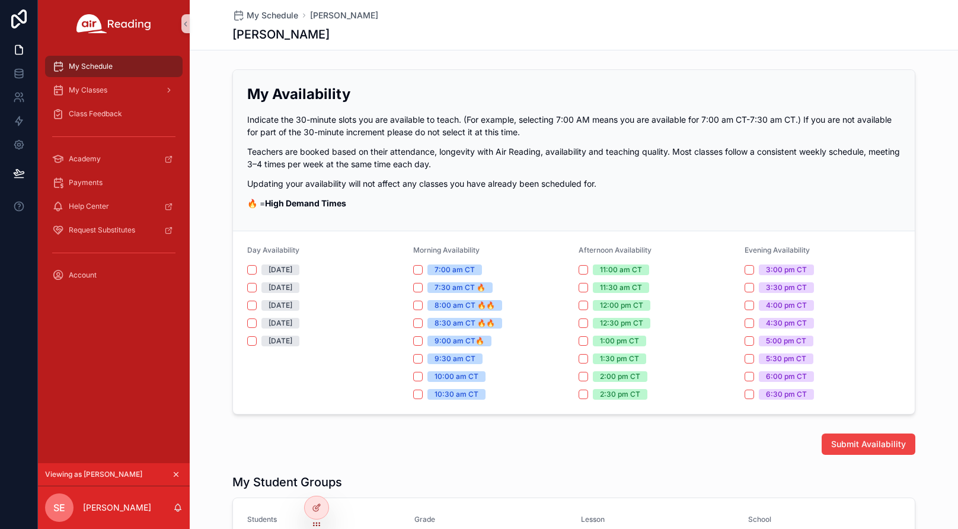 The image size is (958, 529). I want to click on div: 12:00 pm CT, so click(621, 305).